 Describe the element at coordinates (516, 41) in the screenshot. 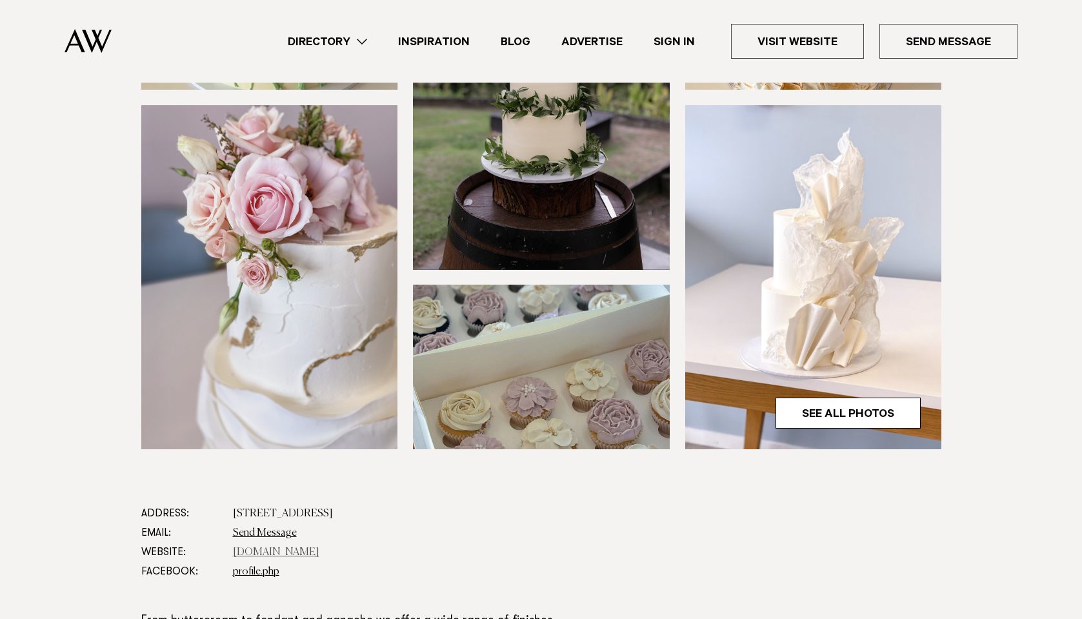

I see `a: Blog` at that location.